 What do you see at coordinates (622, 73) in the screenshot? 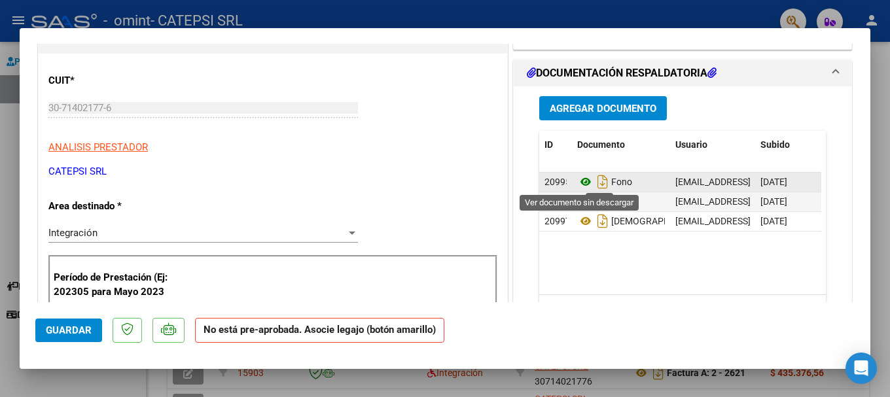
I see `h1: DOCUMENTACIÓN RESPALDATORIA` at bounding box center [622, 73].